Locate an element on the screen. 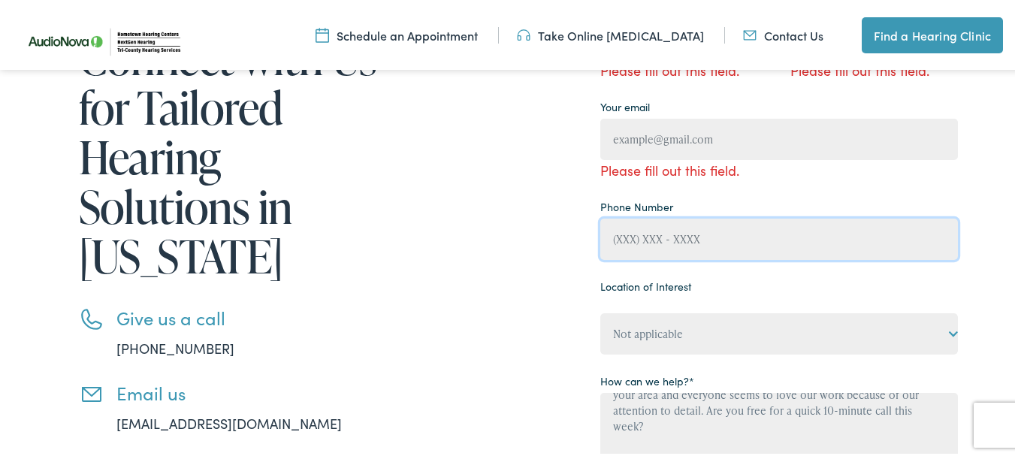 The image size is (1015, 456). label: Your email is located at coordinates (625, 104).